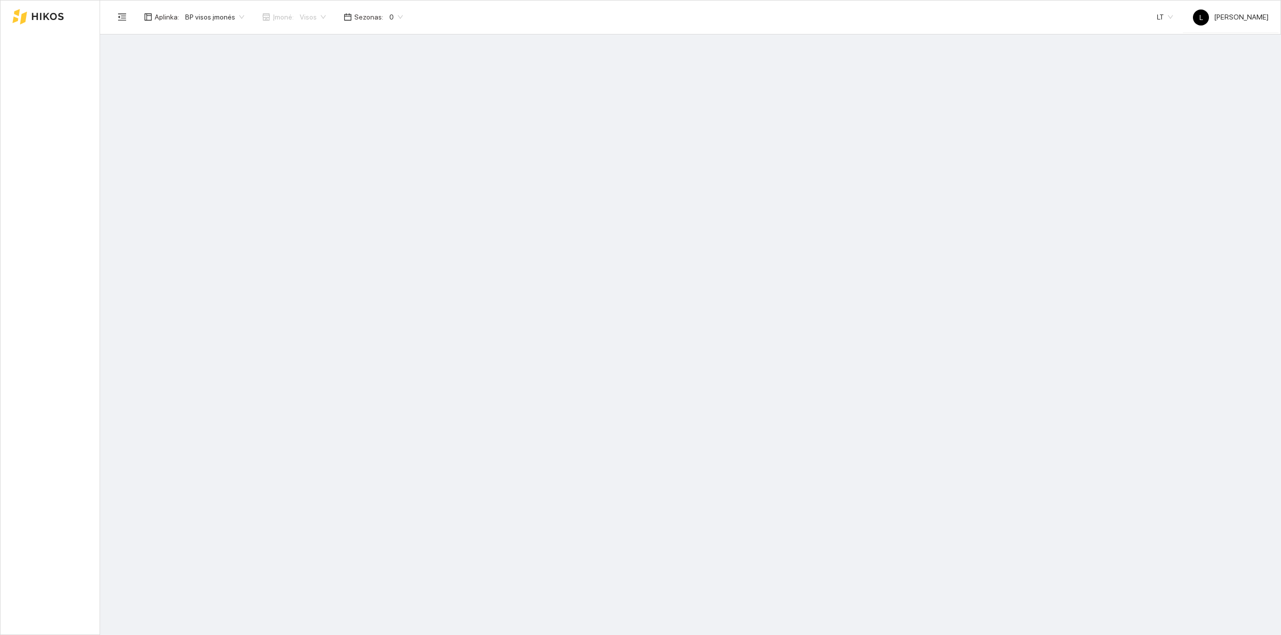 The height and width of the screenshot is (635, 1281). What do you see at coordinates (215, 17) in the screenshot?
I see `span: BP visos įmonės` at bounding box center [215, 17].